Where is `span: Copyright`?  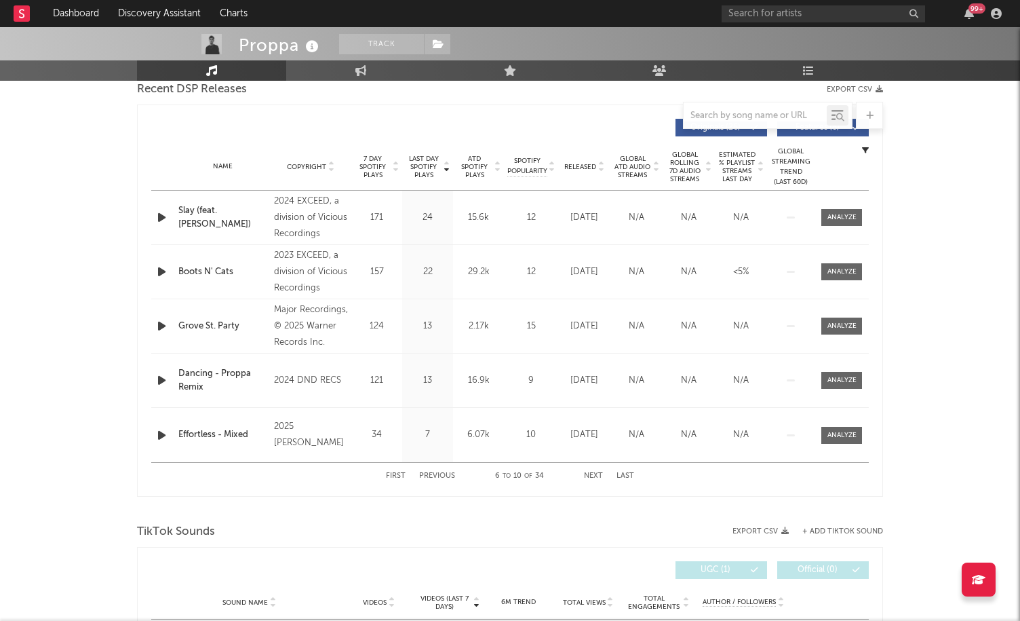
span: Copyright is located at coordinates (307, 167).